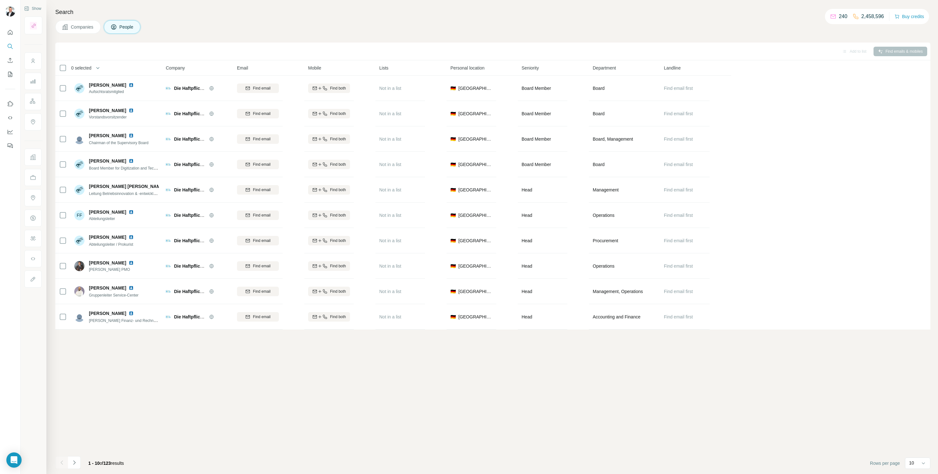 This screenshot has height=474, width=938. Describe the element at coordinates (843, 17) in the screenshot. I see `p: 240` at that location.